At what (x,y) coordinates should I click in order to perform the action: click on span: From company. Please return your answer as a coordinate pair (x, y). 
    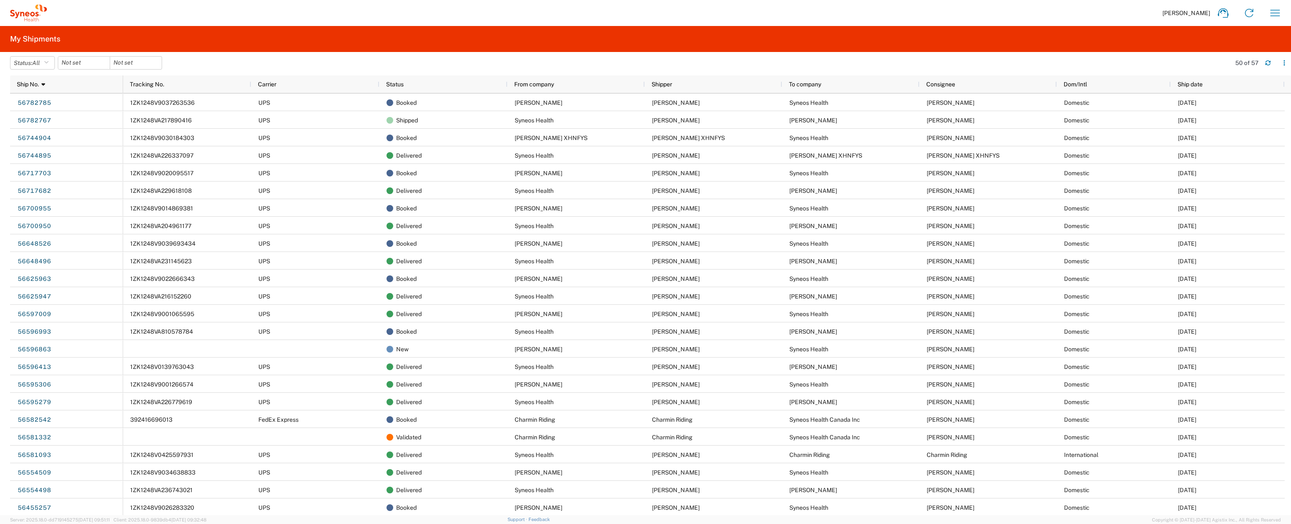
    Looking at the image, I should click on (534, 84).